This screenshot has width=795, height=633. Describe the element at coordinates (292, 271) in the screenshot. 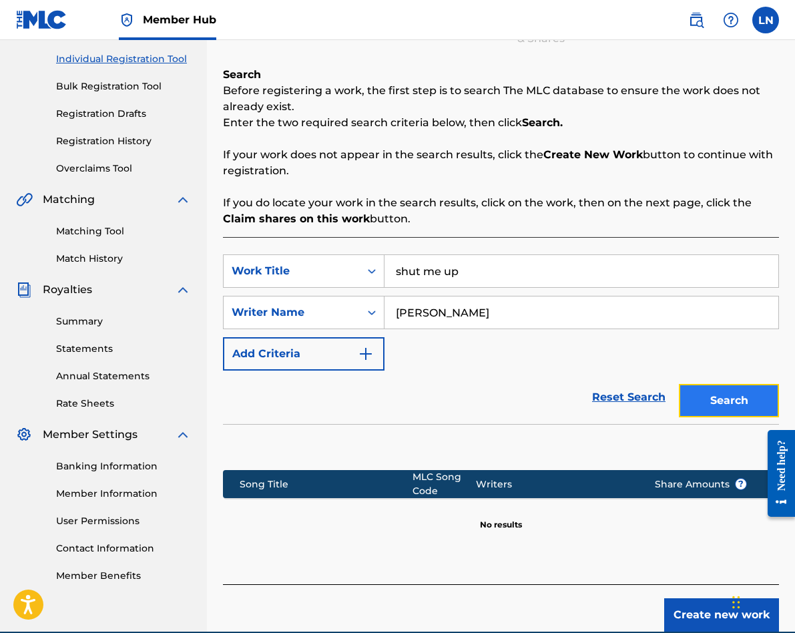

I see `div: Work Title` at that location.